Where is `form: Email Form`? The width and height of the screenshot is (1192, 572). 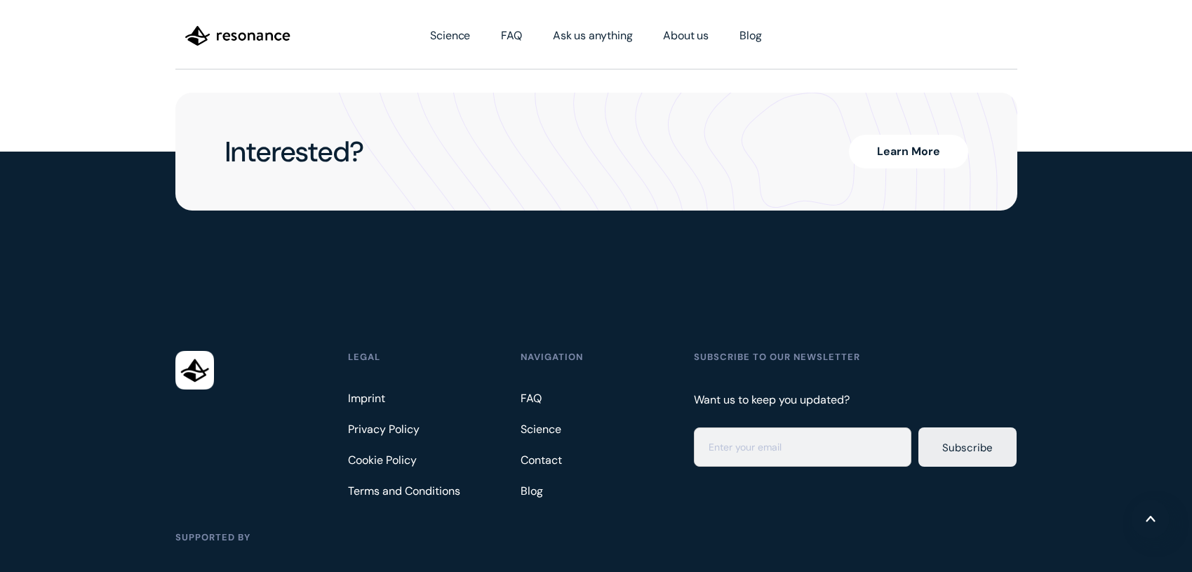
form: Email Form is located at coordinates (855, 447).